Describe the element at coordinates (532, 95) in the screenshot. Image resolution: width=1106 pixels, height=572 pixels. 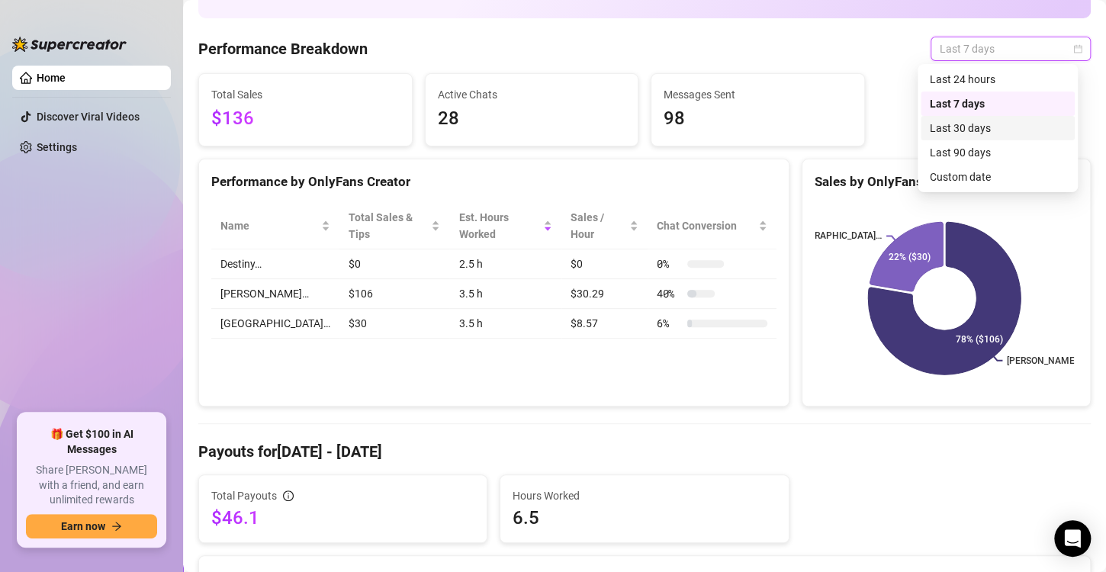
I see `span: Active Chats` at that location.